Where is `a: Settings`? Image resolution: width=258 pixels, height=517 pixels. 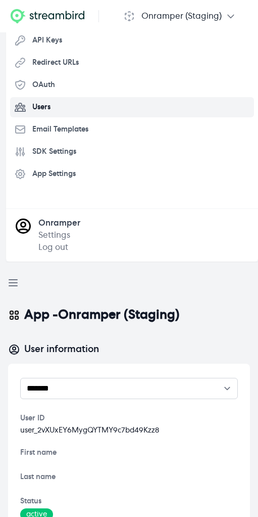 a: Settings is located at coordinates (54, 235).